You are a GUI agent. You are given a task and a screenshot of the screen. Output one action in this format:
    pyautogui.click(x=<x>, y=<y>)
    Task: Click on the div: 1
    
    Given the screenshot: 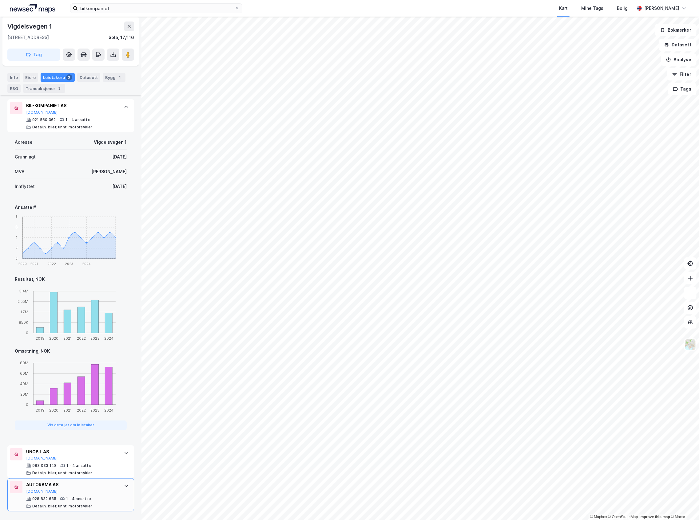 What is the action you would take?
    pyautogui.click(x=120, y=77)
    